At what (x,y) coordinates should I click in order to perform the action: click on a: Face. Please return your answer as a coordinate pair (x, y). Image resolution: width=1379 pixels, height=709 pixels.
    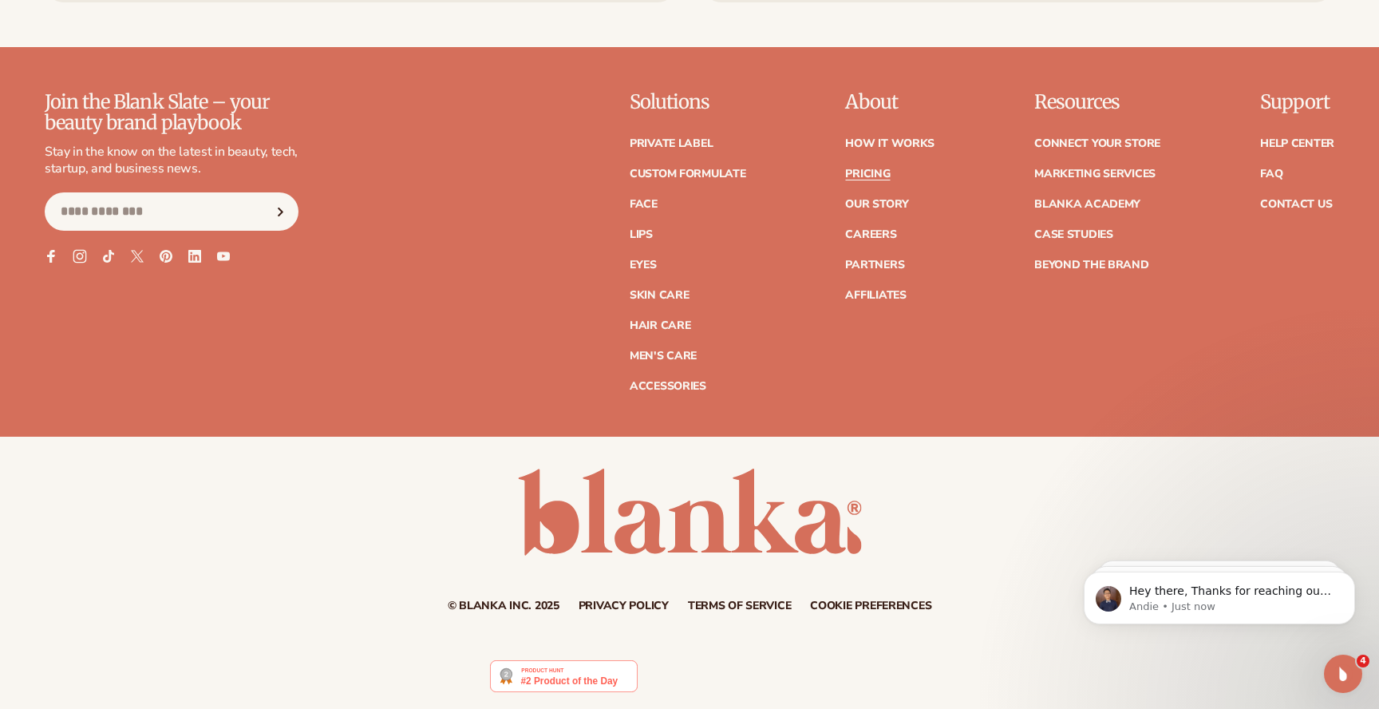
    Looking at the image, I should click on (643, 204).